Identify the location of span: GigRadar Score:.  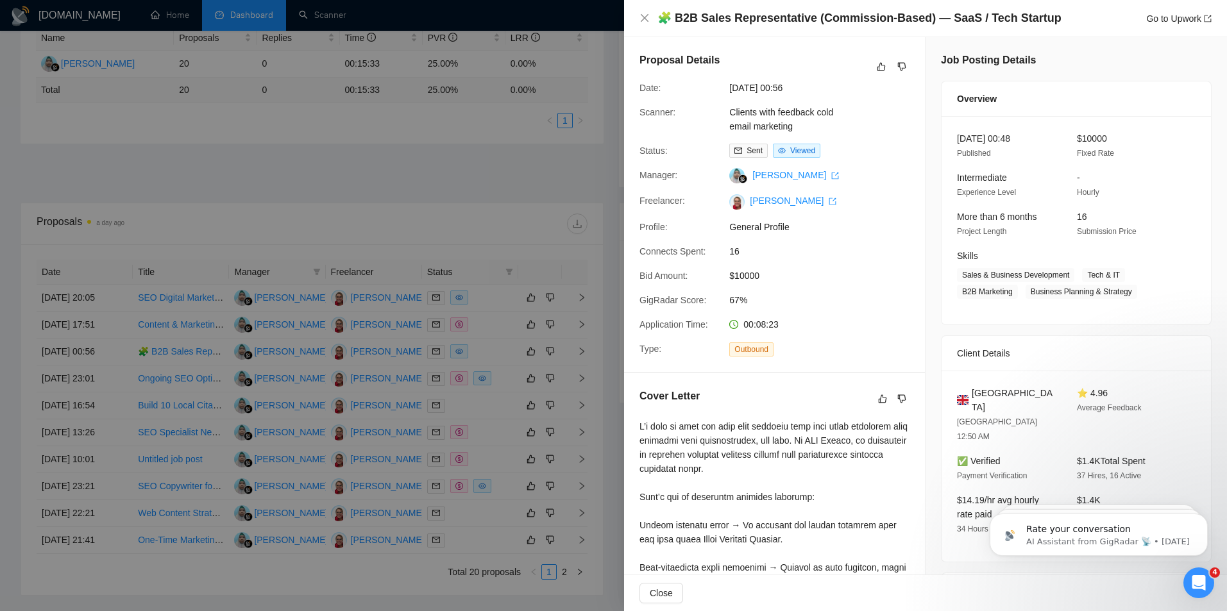
(673, 300).